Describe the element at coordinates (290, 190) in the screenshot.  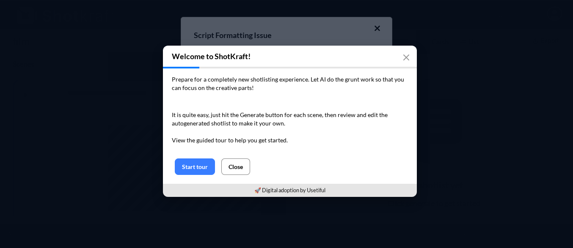
I see `a: 🚀 Digital adoption by Usetiful` at that location.